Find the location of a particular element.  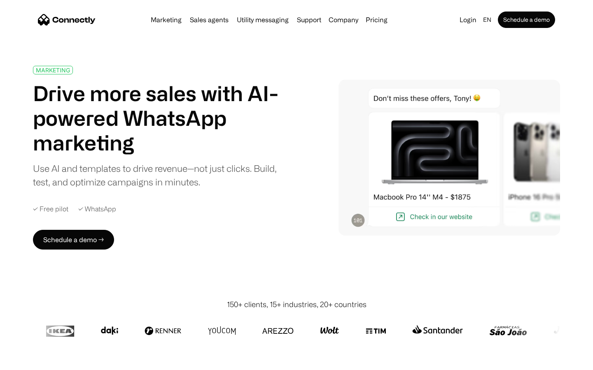

a: Schedule a demo → is located at coordinates (73, 240).